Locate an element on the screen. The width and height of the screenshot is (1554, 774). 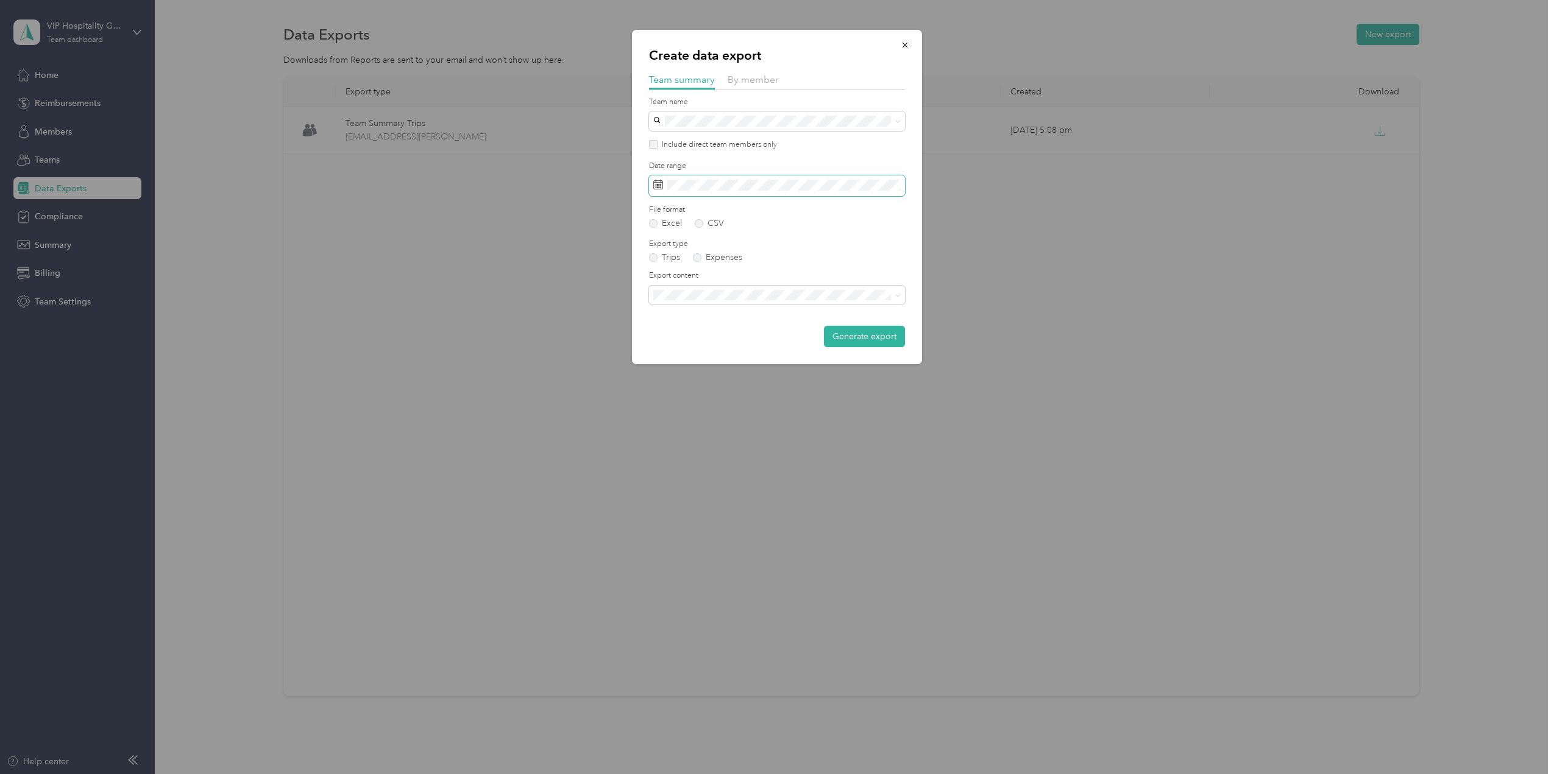
span: By member is located at coordinates (753, 79).